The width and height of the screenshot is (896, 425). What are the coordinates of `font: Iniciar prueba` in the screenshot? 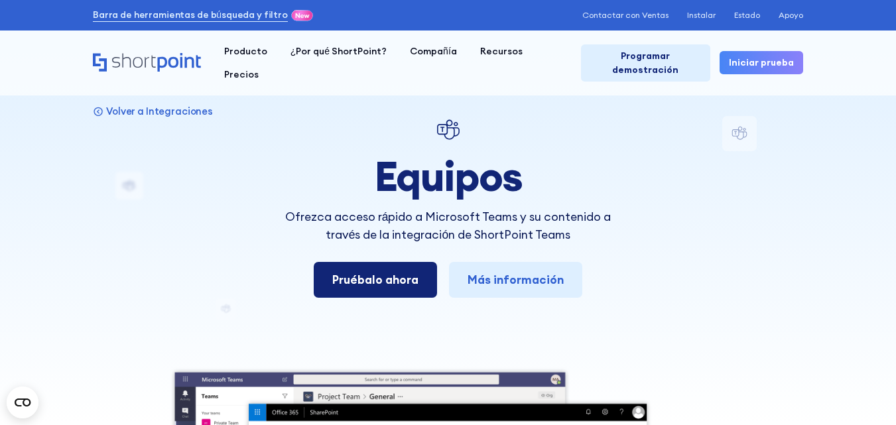 It's located at (761, 62).